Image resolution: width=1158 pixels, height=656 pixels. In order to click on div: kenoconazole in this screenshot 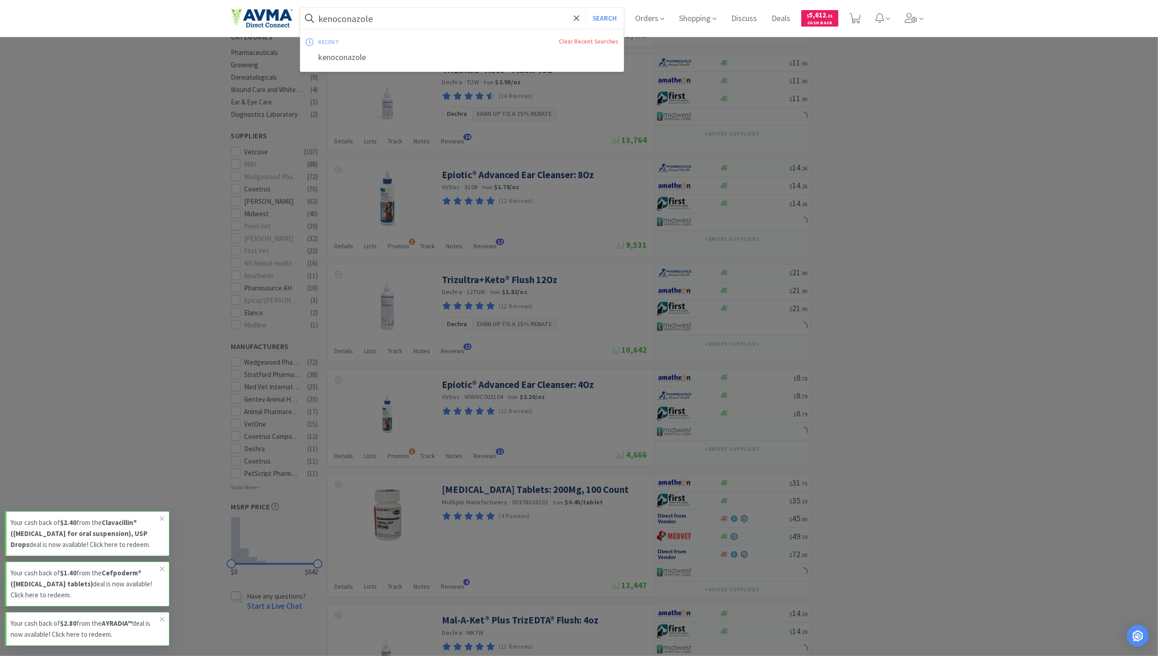, I will do `click(462, 57)`.